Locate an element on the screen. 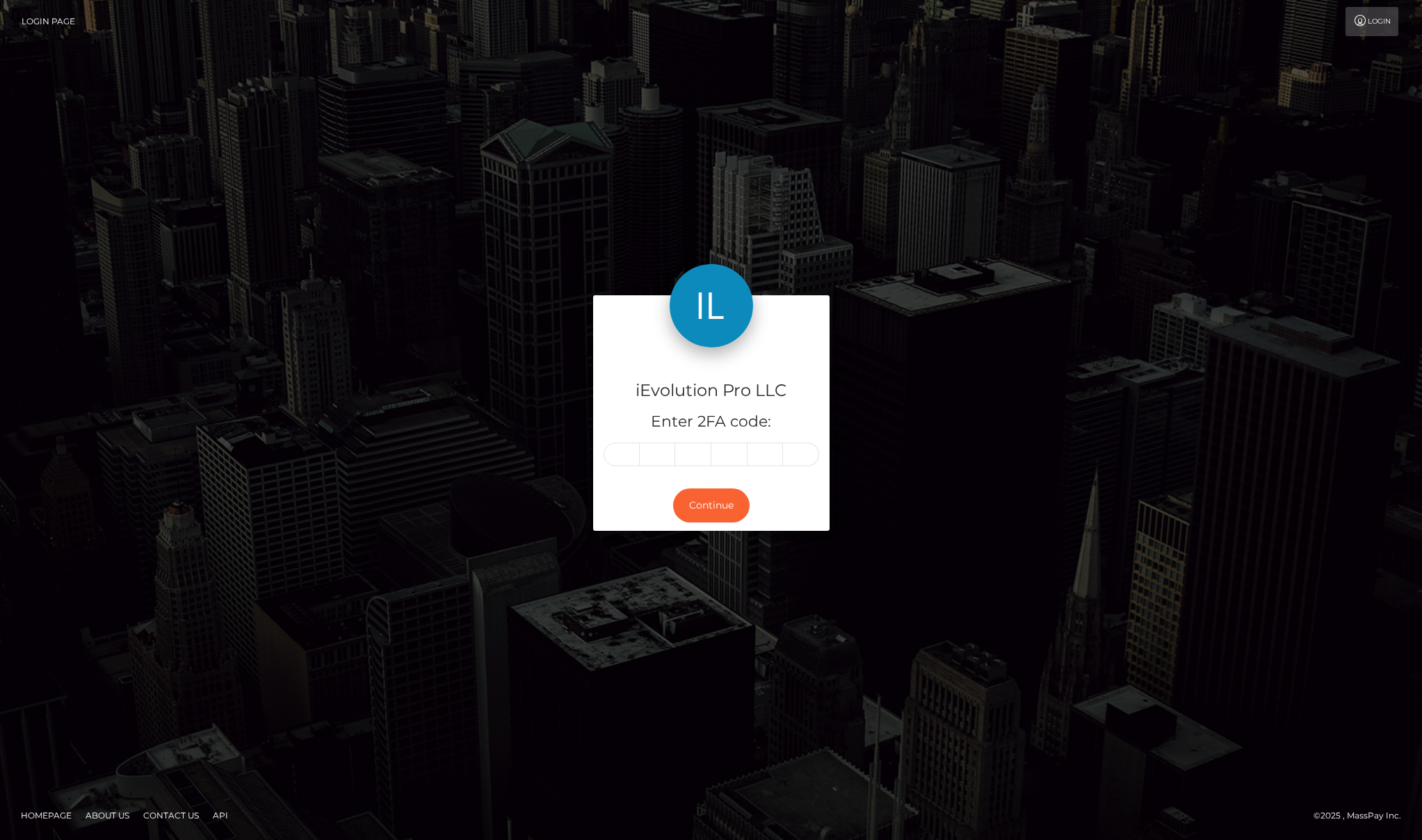  img: iEvolution Pro LLC is located at coordinates (711, 306).